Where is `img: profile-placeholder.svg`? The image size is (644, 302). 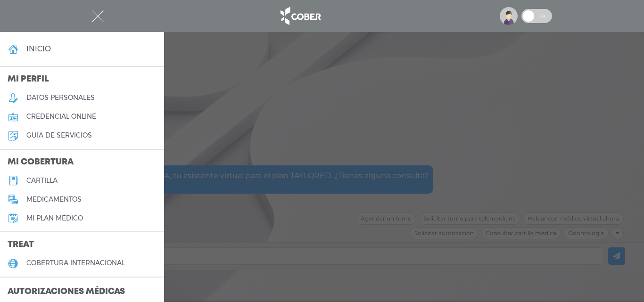
img: profile-placeholder.svg is located at coordinates (509, 16).